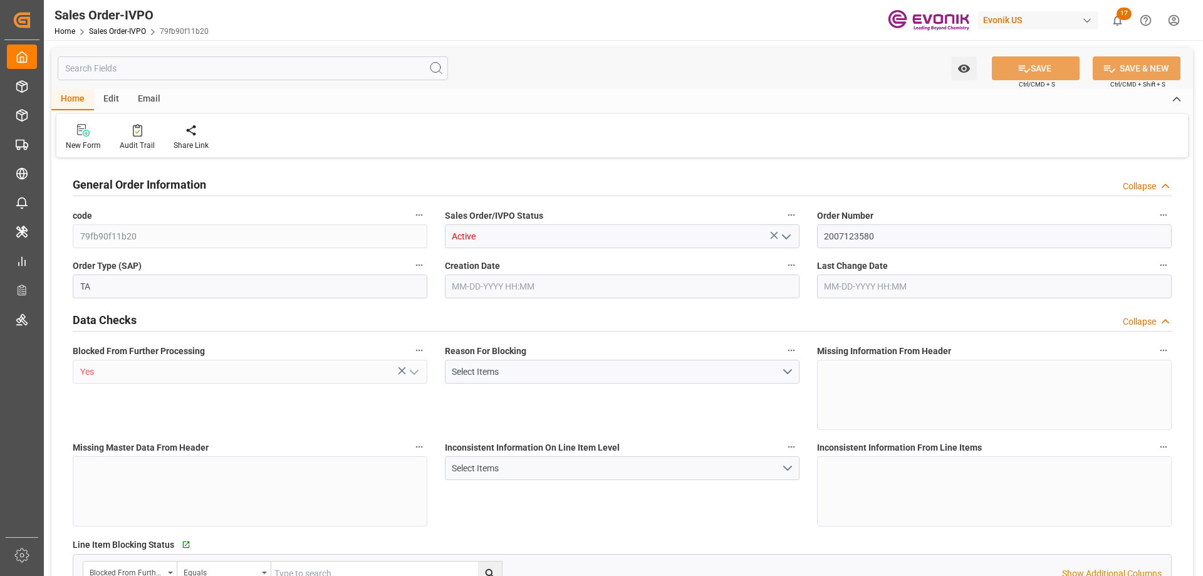  I want to click on span: Missing Information From Header, so click(884, 351).